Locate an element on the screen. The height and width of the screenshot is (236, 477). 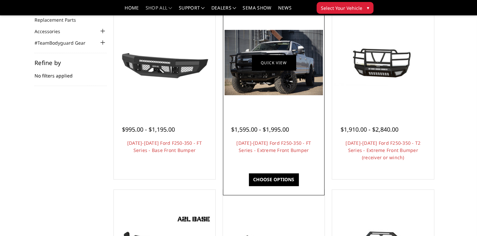
img: 2017-2022 Ford F250-350 - FT Series - Extreme Front Bumper is located at coordinates (273, 62).